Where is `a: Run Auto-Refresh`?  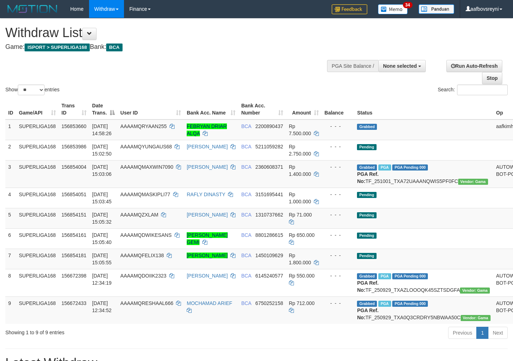 a: Run Auto-Refresh is located at coordinates (474, 66).